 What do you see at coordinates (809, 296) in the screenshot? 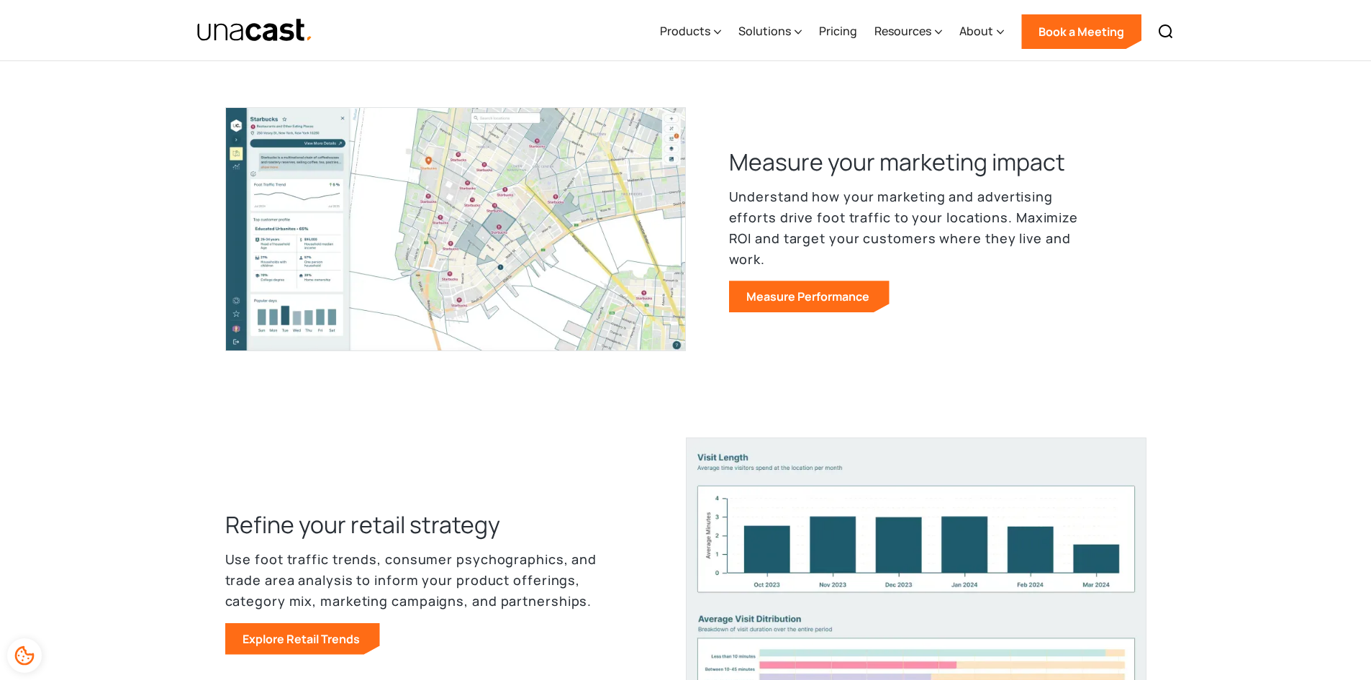
I see `a: Measure Performance` at bounding box center [809, 296].